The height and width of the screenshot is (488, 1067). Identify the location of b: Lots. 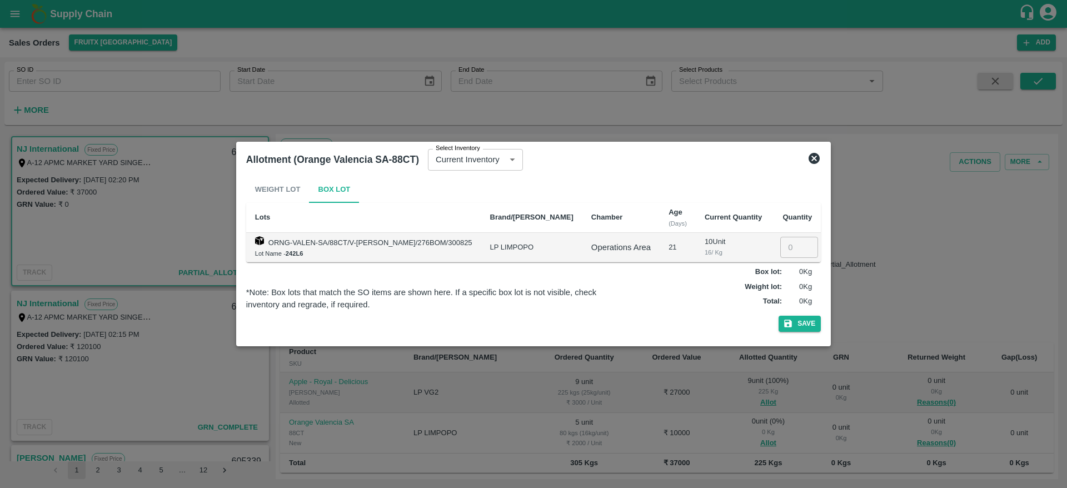
(262, 217).